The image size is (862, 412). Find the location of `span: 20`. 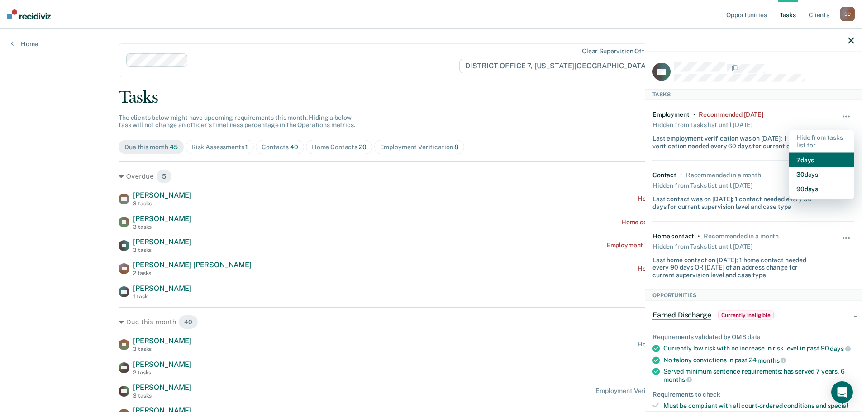

span: 20 is located at coordinates (362, 147).